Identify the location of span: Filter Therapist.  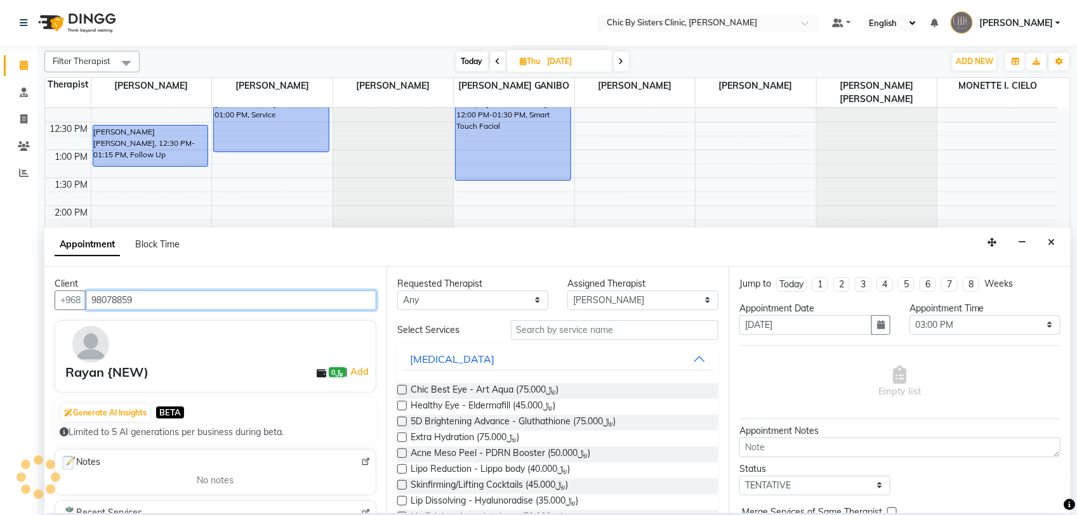
(81, 61).